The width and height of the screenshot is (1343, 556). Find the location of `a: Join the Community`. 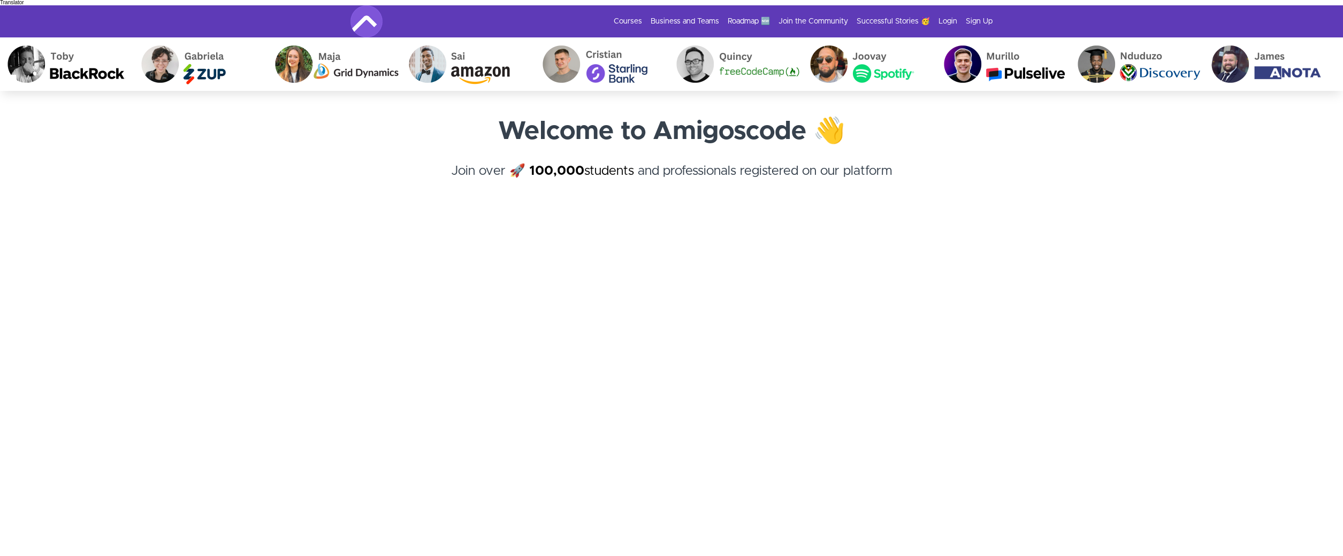

a: Join the Community is located at coordinates (813, 21).